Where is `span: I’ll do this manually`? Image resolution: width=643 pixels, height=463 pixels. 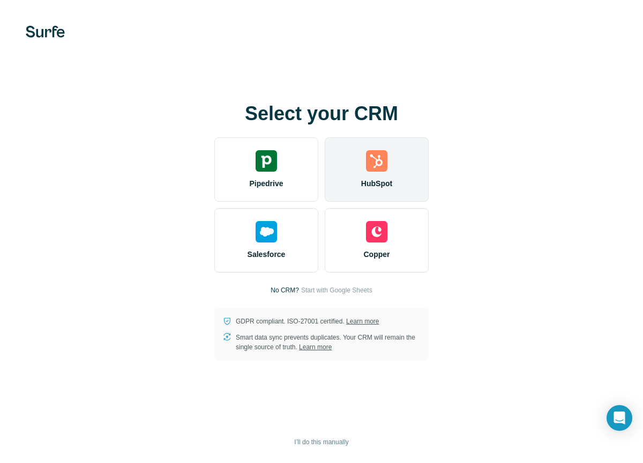 span: I’ll do this manually is located at coordinates (321, 442).